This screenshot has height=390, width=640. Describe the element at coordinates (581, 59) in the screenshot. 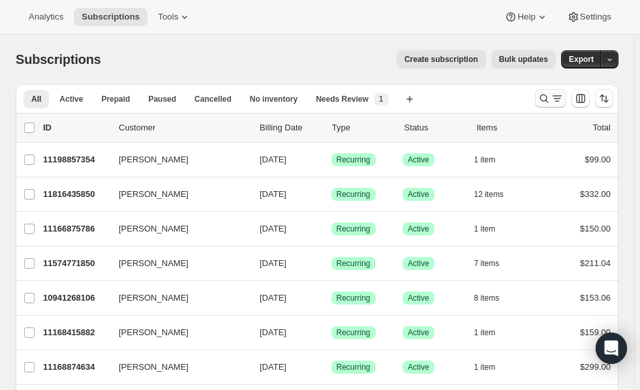

I see `button: Export` at that location.